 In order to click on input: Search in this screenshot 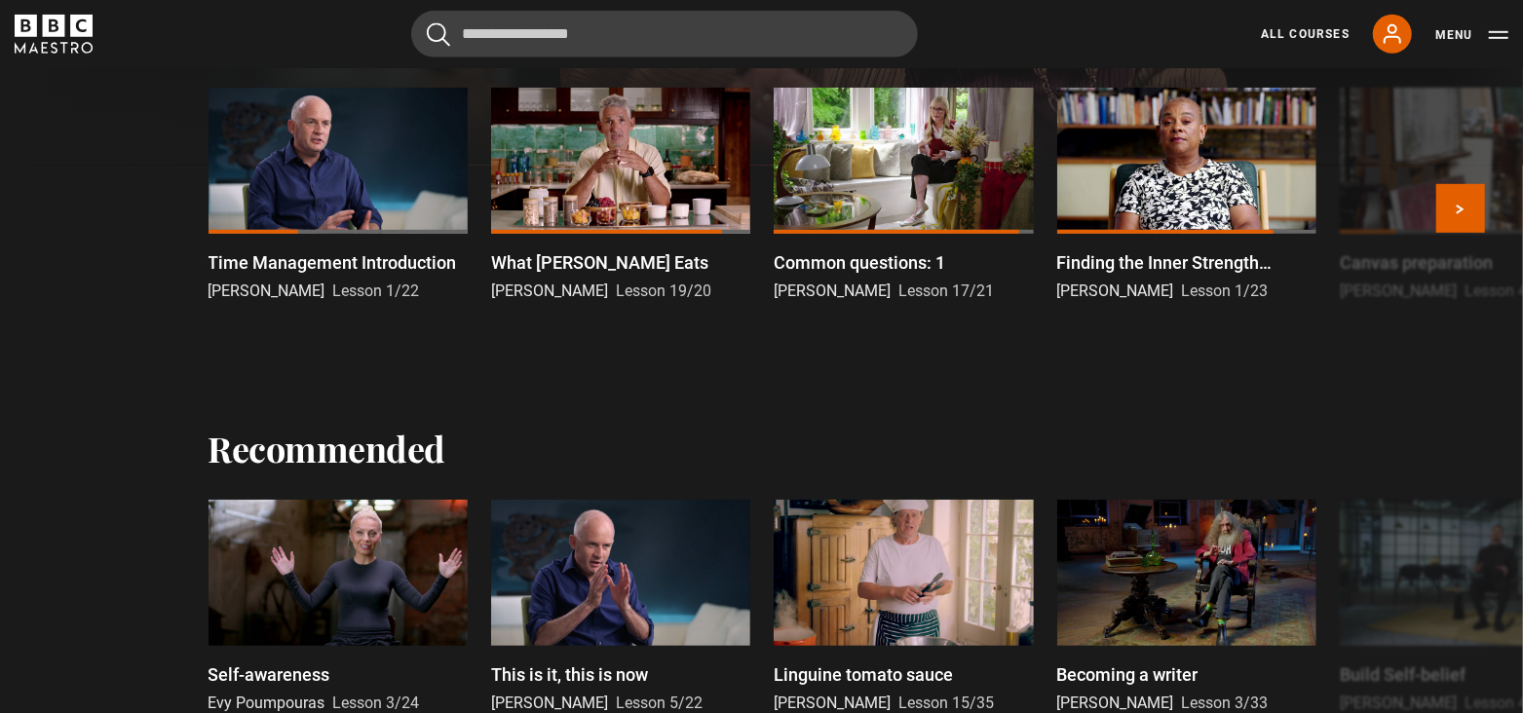, I will do `click(665, 34)`.